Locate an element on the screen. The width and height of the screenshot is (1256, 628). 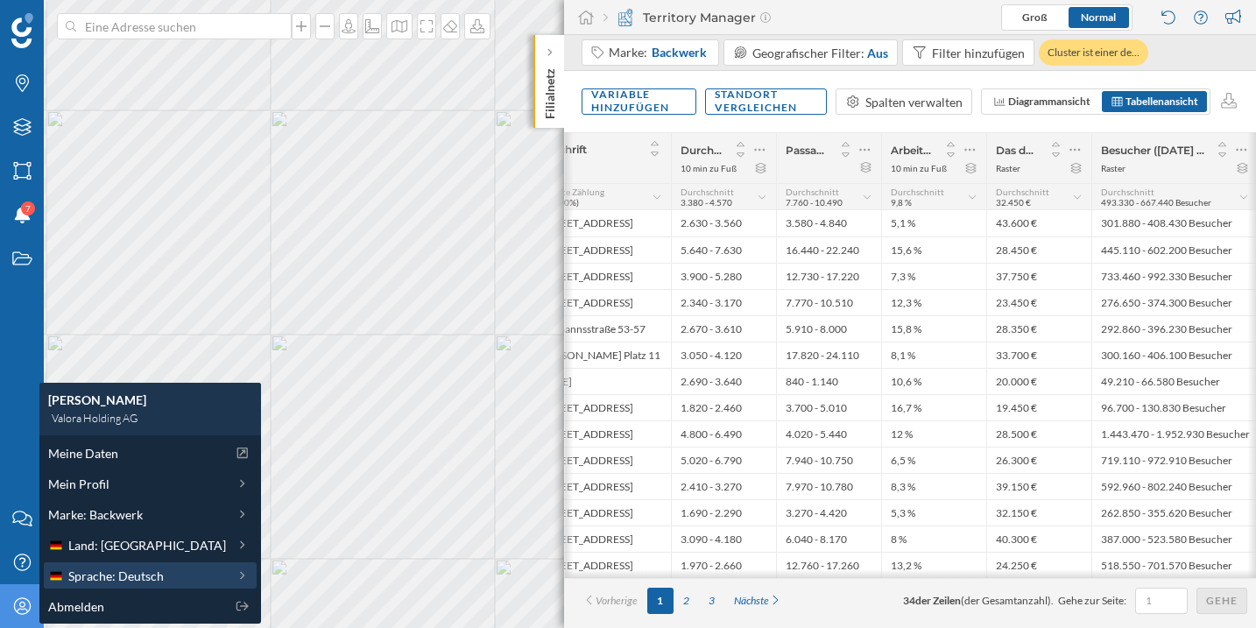
span: 7.760 - 10.490 is located at coordinates (814, 202).